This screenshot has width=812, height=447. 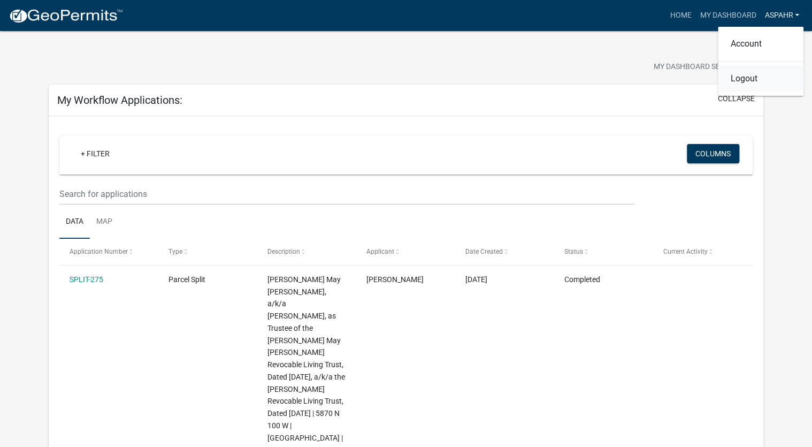 I want to click on input: Search for applications, so click(x=347, y=194).